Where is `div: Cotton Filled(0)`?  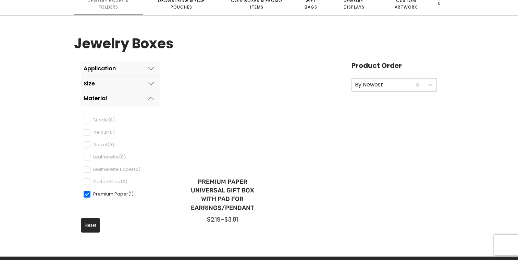 div: Cotton Filled(0) is located at coordinates (112, 182).